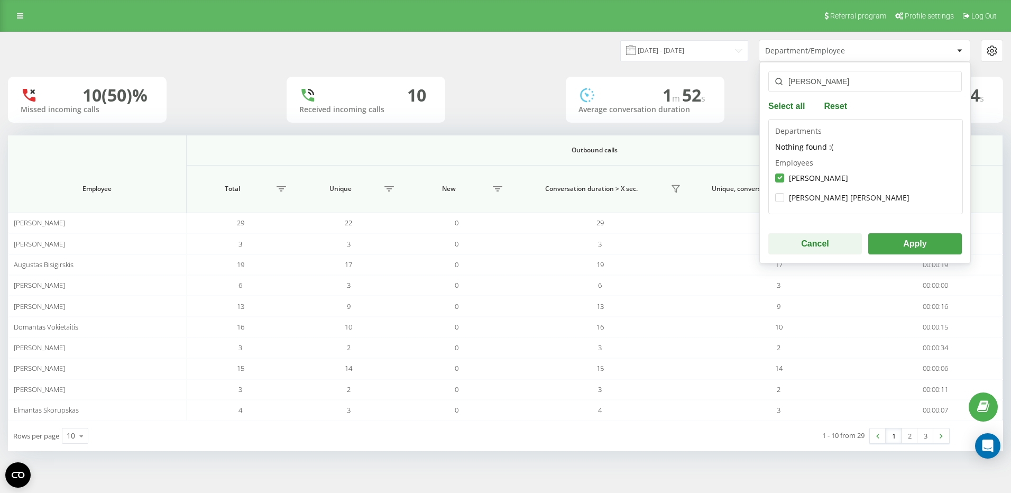  Describe the element at coordinates (592, 189) in the screenshot. I see `span: Conversation duration > Х sec.` at that location.